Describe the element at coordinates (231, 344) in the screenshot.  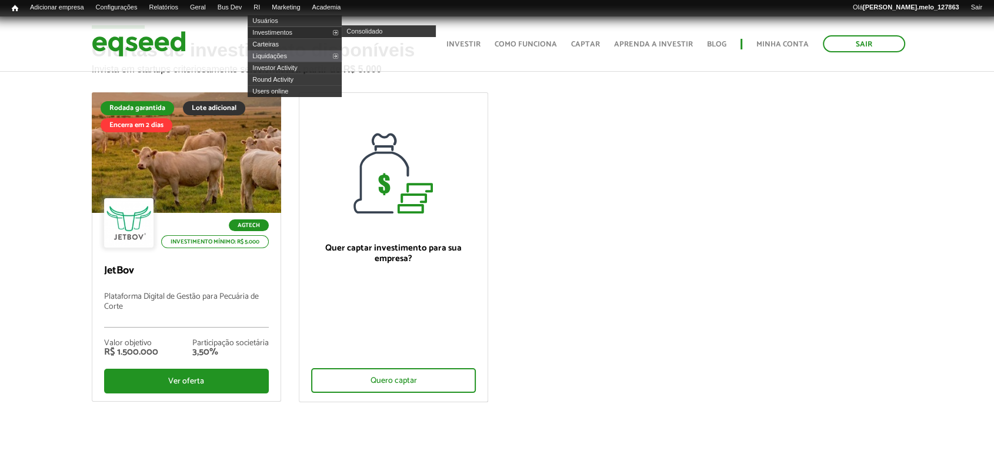
I see `div: Participação societária` at that location.